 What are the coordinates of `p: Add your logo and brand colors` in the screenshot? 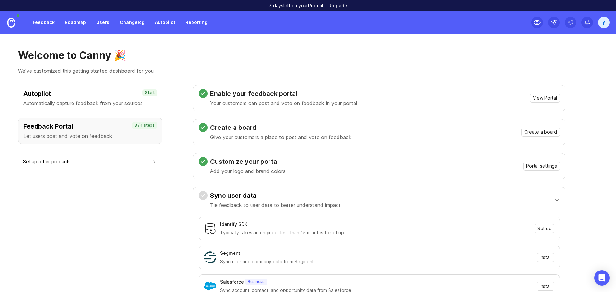 It's located at (248, 171).